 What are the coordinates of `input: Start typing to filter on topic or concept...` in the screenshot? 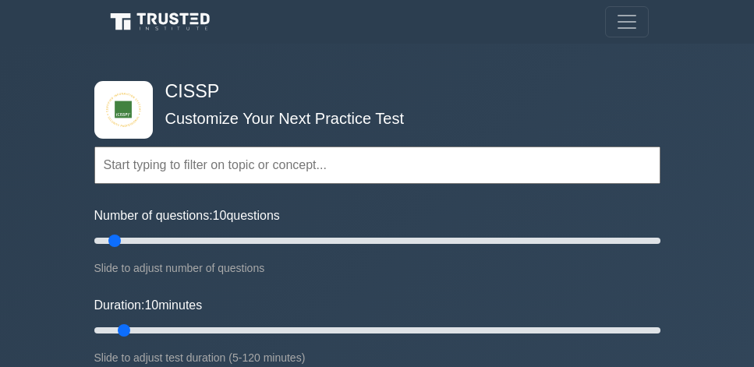 It's located at (377, 165).